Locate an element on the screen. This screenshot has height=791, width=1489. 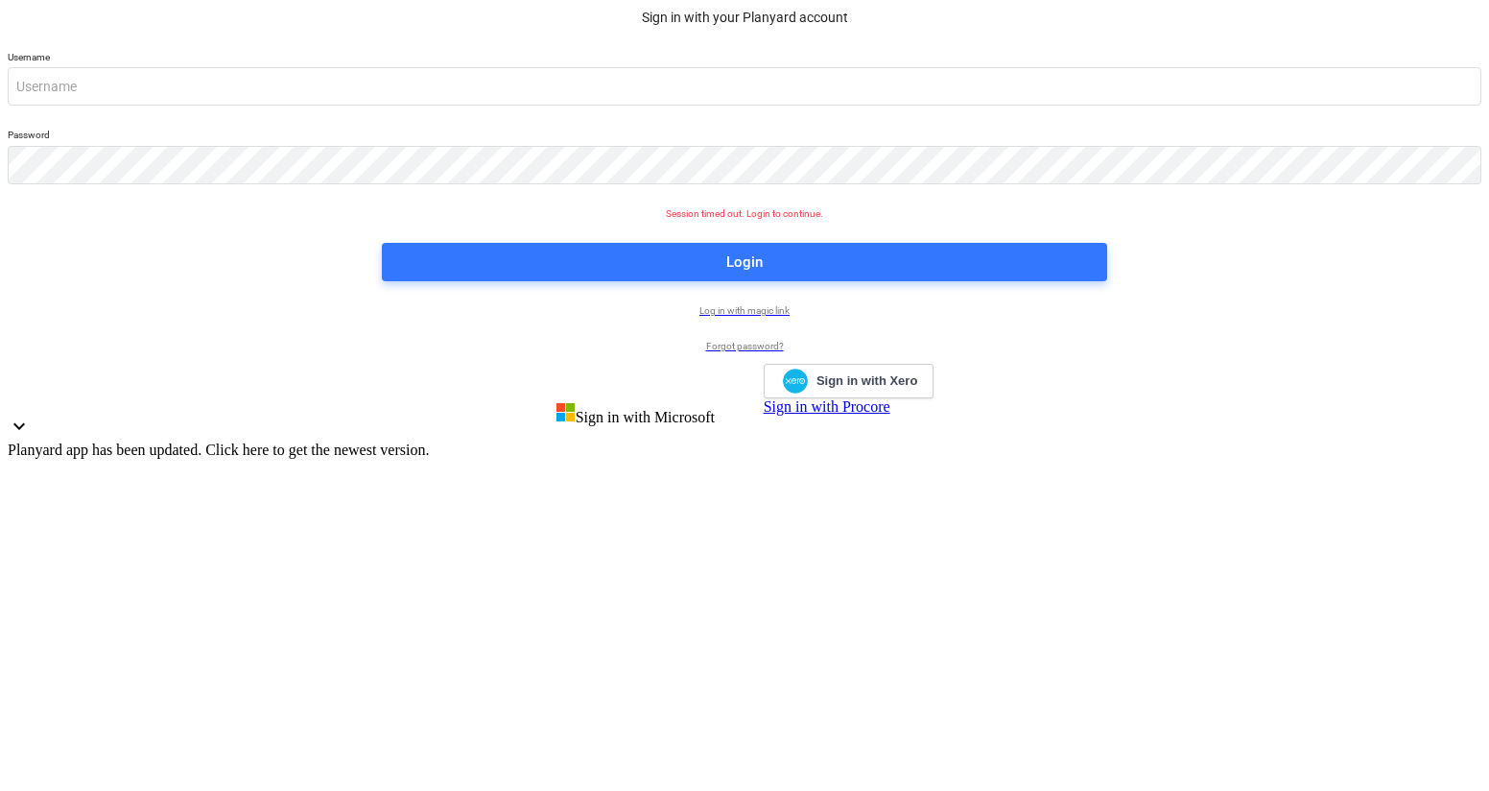
i: keyboard_arrow_down is located at coordinates (19, 426).